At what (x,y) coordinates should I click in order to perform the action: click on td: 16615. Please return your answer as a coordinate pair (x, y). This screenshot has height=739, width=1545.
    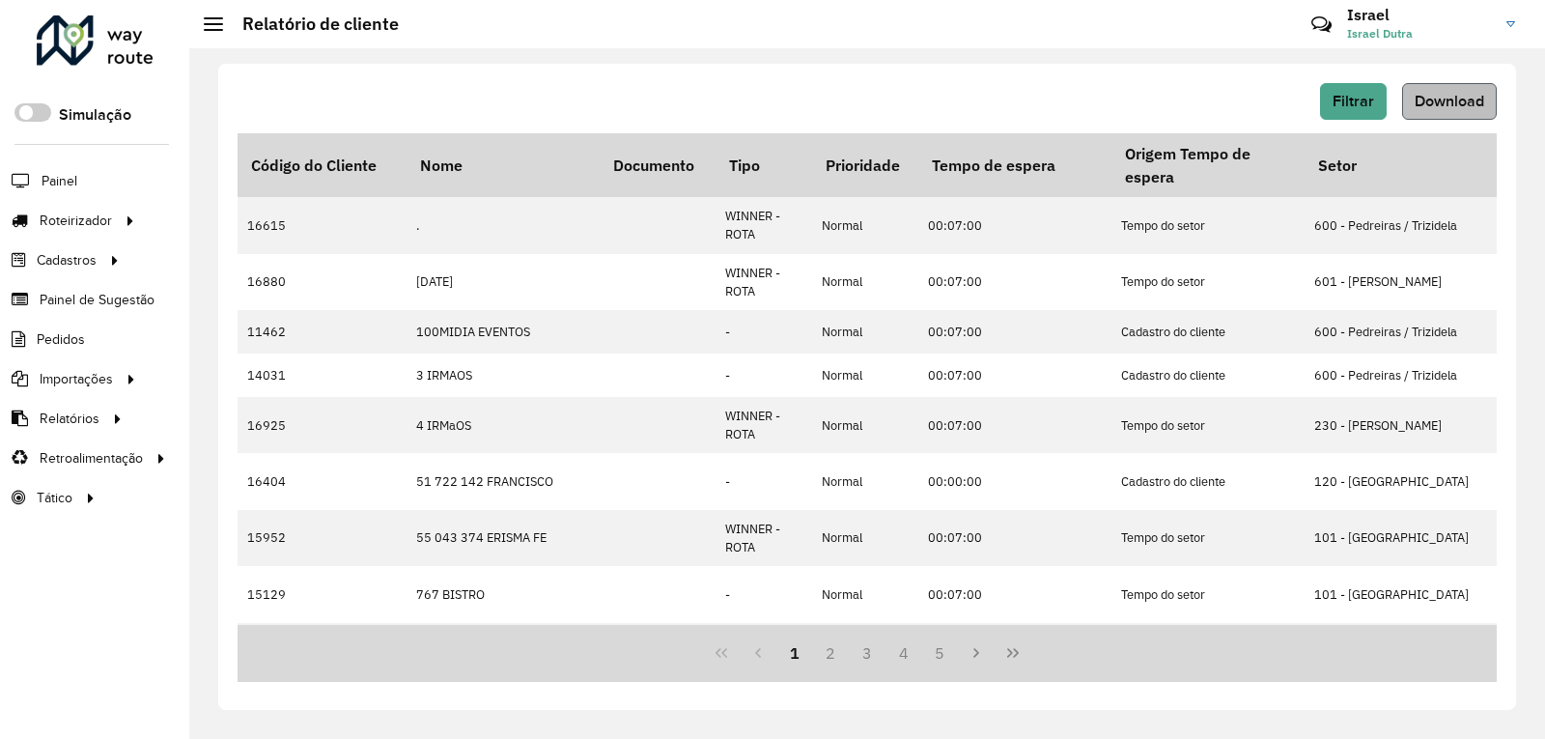
    Looking at the image, I should click on (322, 225).